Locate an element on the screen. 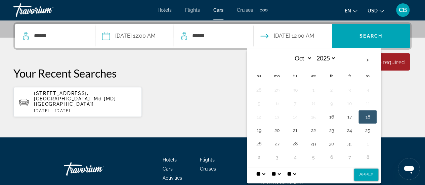 This screenshot has width=425, height=185. button: Pickup date: Oct 16, 2025 12:00 AM is located at coordinates (129, 36).